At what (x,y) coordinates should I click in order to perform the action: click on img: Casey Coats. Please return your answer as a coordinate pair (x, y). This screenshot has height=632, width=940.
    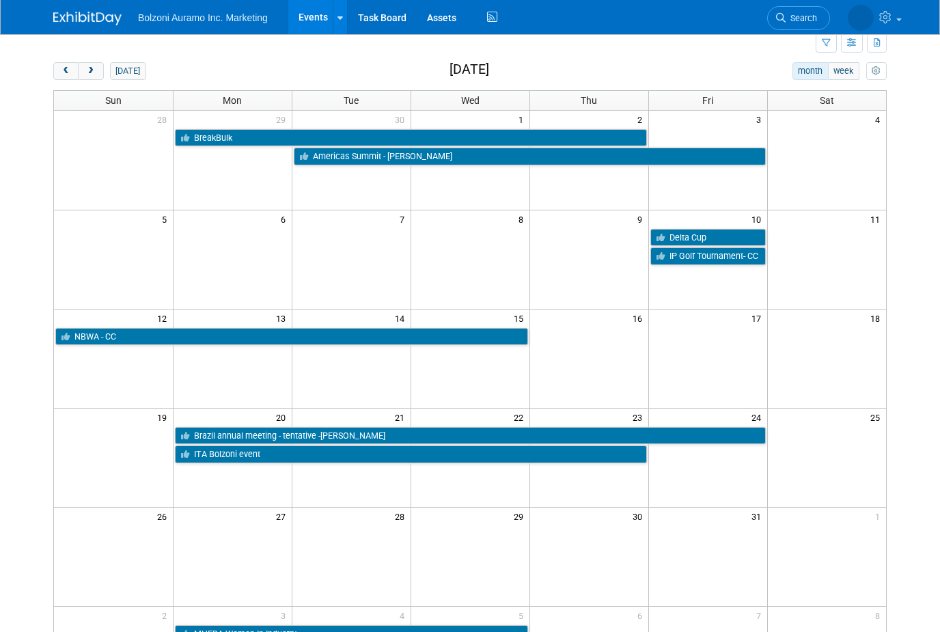
    Looking at the image, I should click on (861, 18).